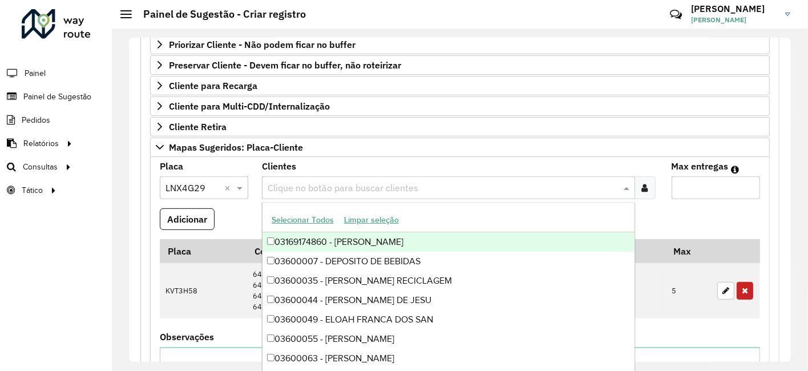  What do you see at coordinates (736, 170) in the screenshot?
I see `em: Máximo de clientes que serão colocados na mesma rota com os clientes informados` at bounding box center [736, 170].